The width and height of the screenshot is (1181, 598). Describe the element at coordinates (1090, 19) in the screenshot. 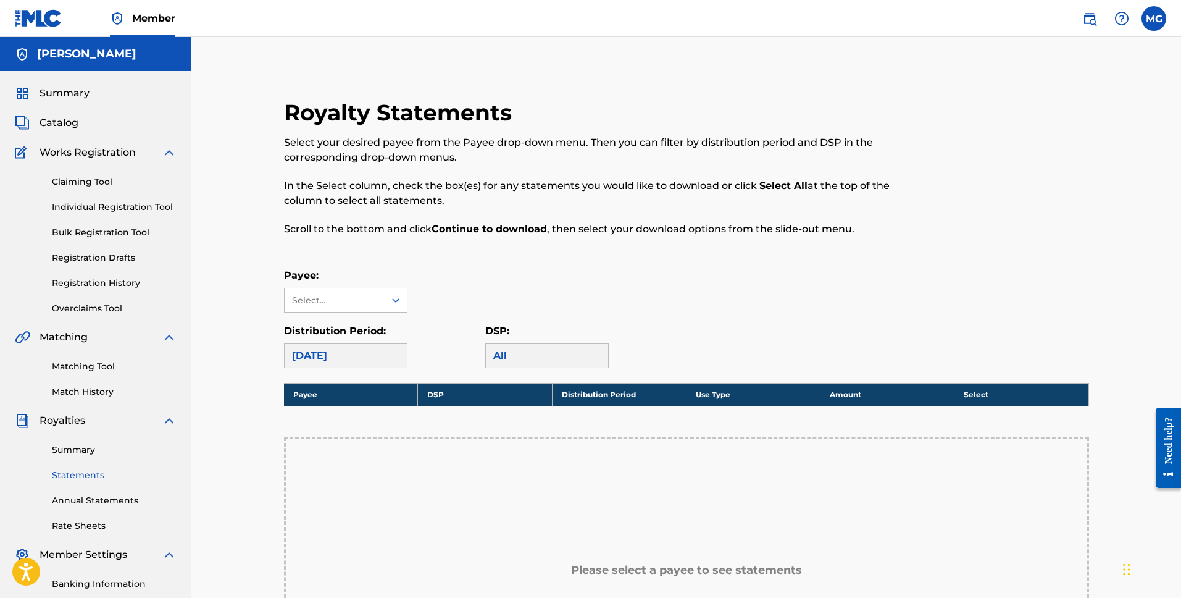

I see `a: Public Search` at that location.